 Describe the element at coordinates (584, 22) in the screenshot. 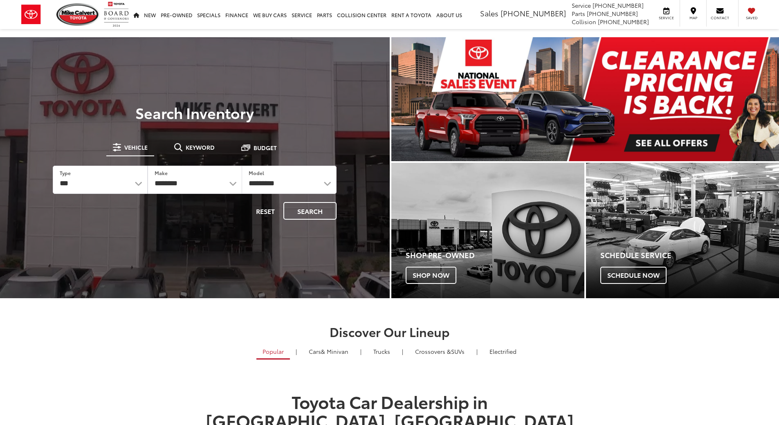

I see `span: Collision` at that location.